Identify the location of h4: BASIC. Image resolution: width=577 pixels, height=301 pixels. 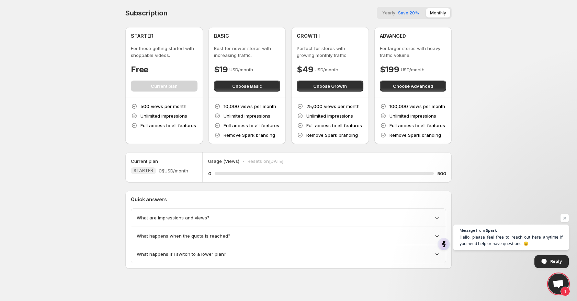
(221, 36).